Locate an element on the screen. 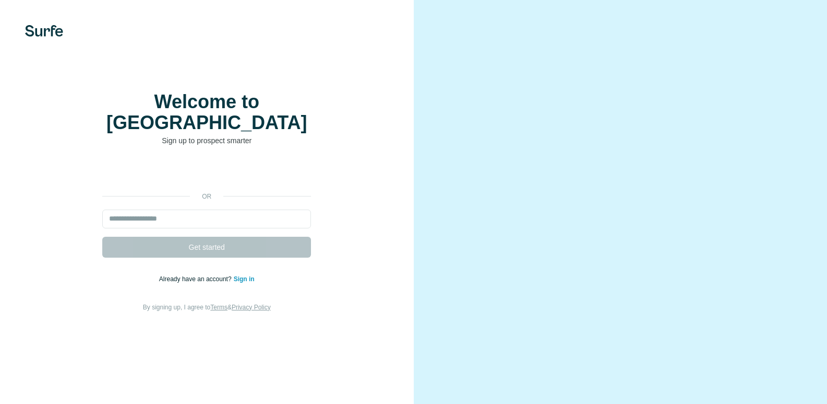  span: By signing up, I agree to & is located at coordinates (207, 307).